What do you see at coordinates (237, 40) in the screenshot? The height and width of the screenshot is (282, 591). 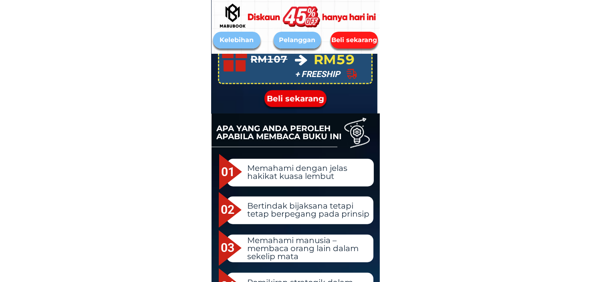 I see `div: Kelebihan` at bounding box center [237, 40].